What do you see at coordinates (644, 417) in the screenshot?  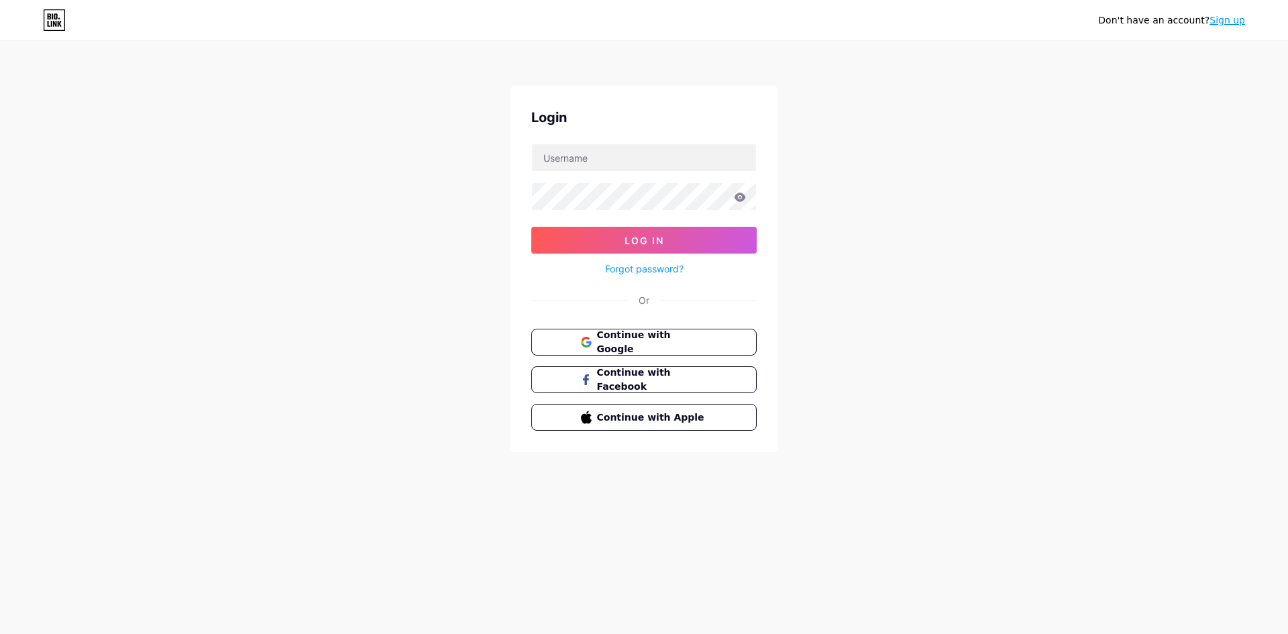 I see `button: Continue with Apple` at bounding box center [644, 417].